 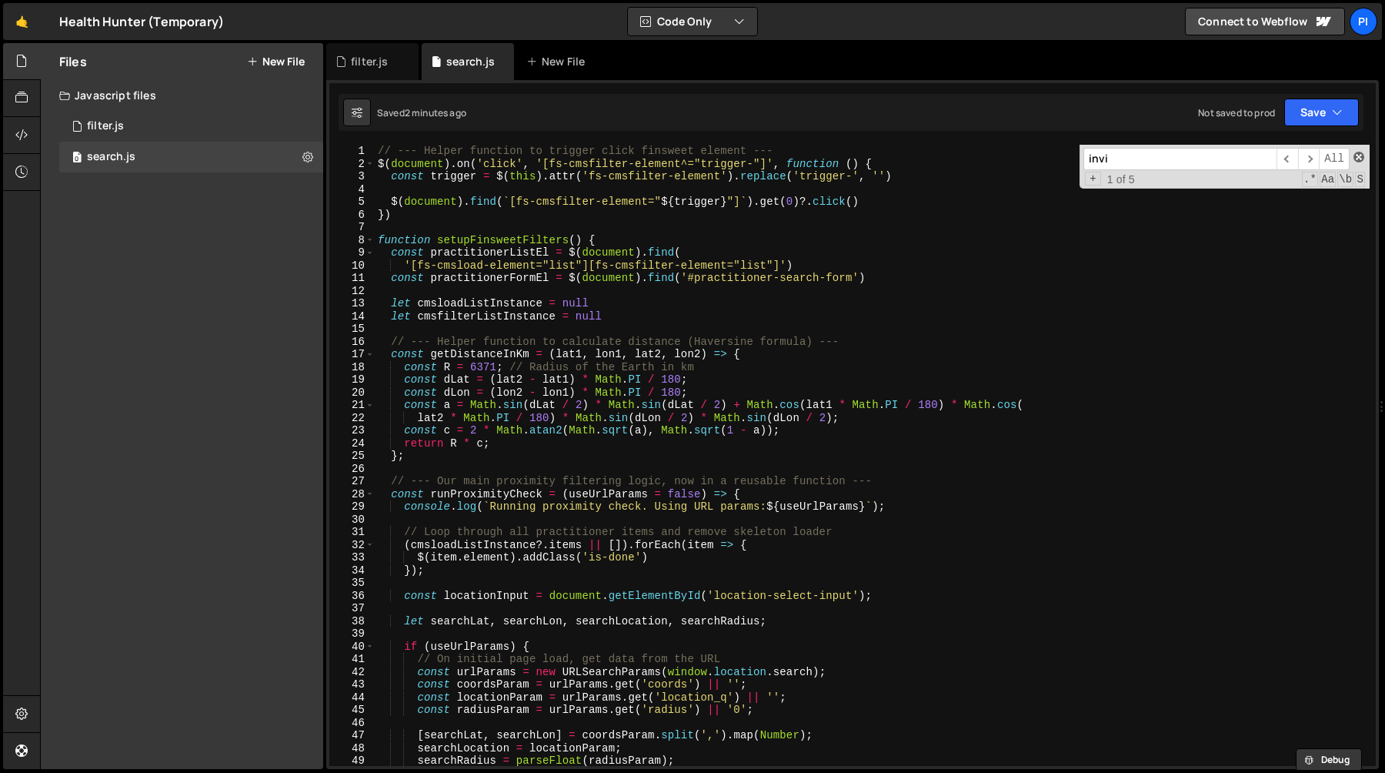 I want to click on span: 1 of 5, so click(x=1121, y=179).